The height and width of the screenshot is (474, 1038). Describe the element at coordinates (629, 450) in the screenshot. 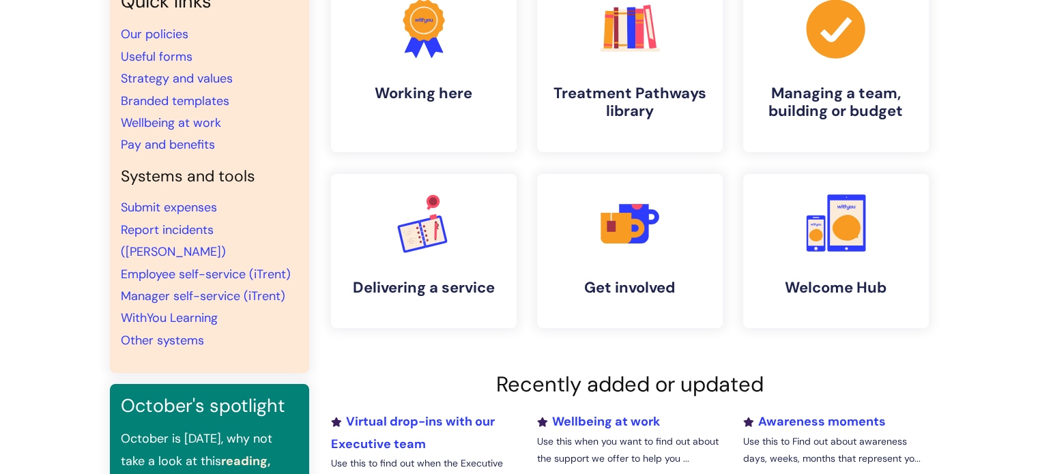

I see `p: Use this when you want to find out about the support we offer to help you ...` at that location.